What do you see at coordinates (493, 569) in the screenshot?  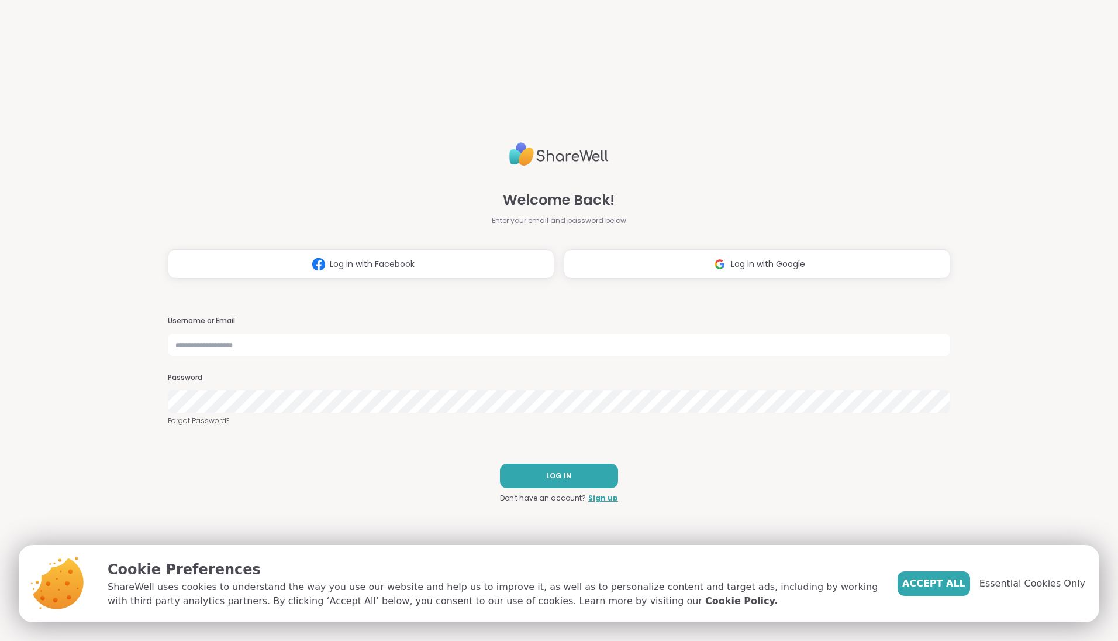 I see `p: Cookie Preferences` at bounding box center [493, 569].